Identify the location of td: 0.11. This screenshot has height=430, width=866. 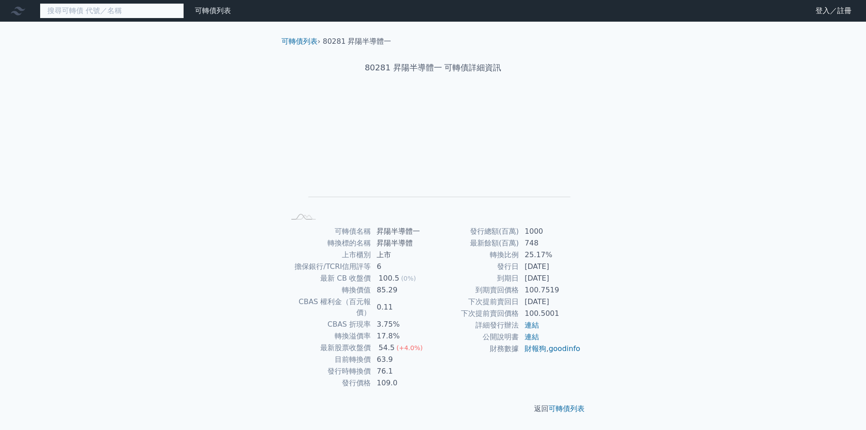
(402, 307).